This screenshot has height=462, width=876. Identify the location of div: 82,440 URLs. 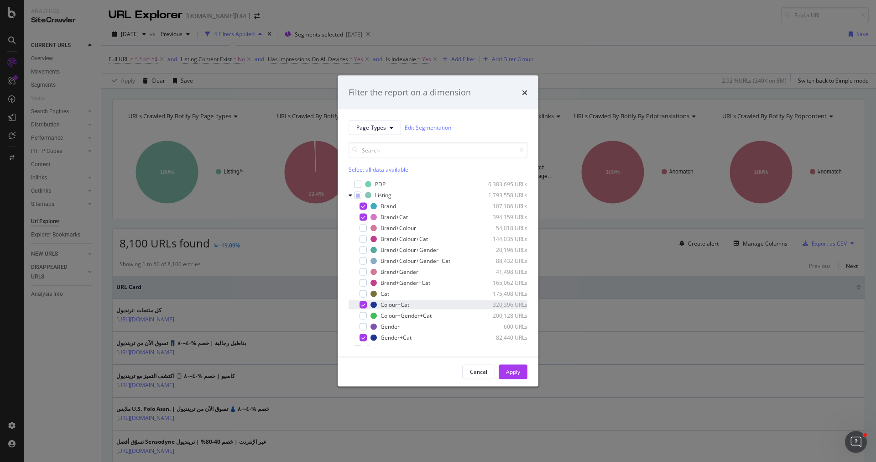
(505, 337).